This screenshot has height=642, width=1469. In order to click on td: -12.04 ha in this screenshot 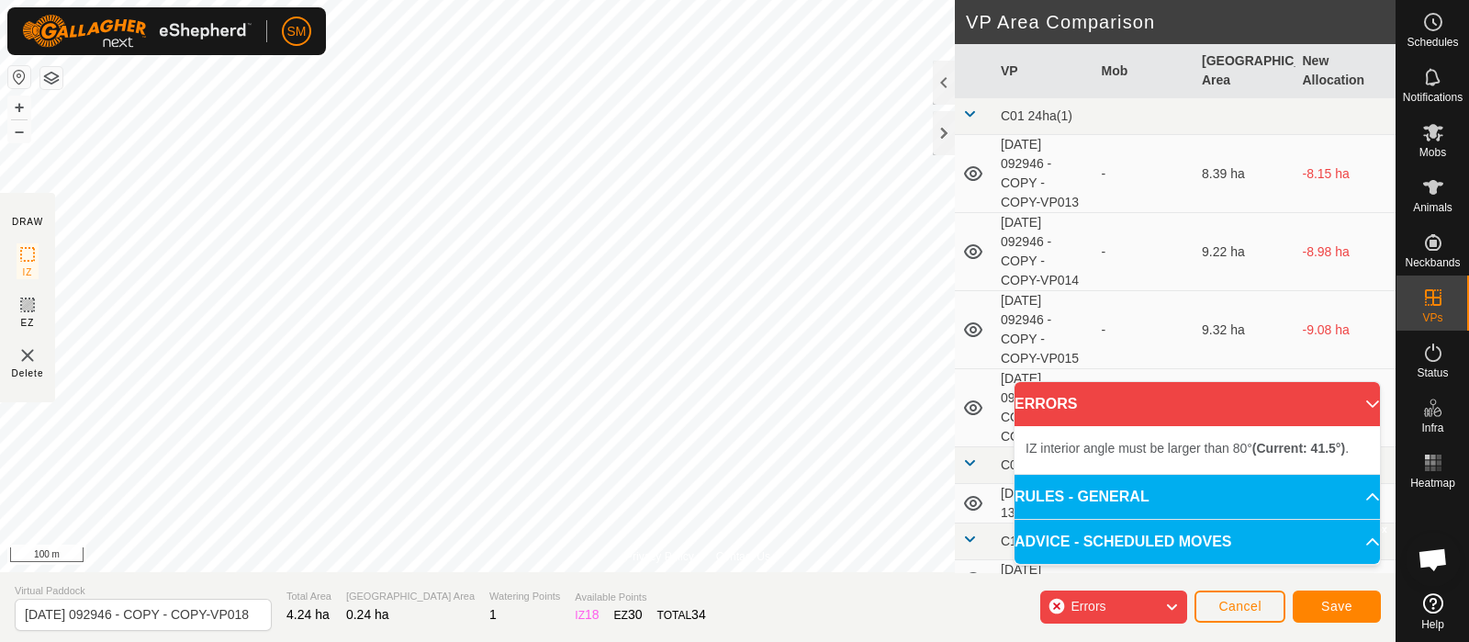, I will do `click(1346, 408)`.